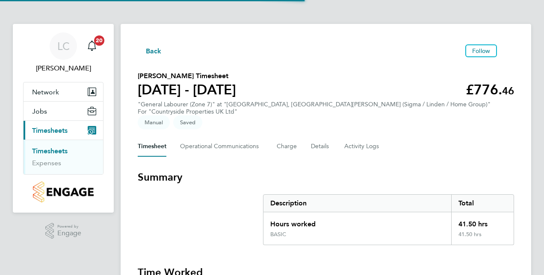 The image size is (544, 275). I want to click on div: Timesheets, so click(63, 157).